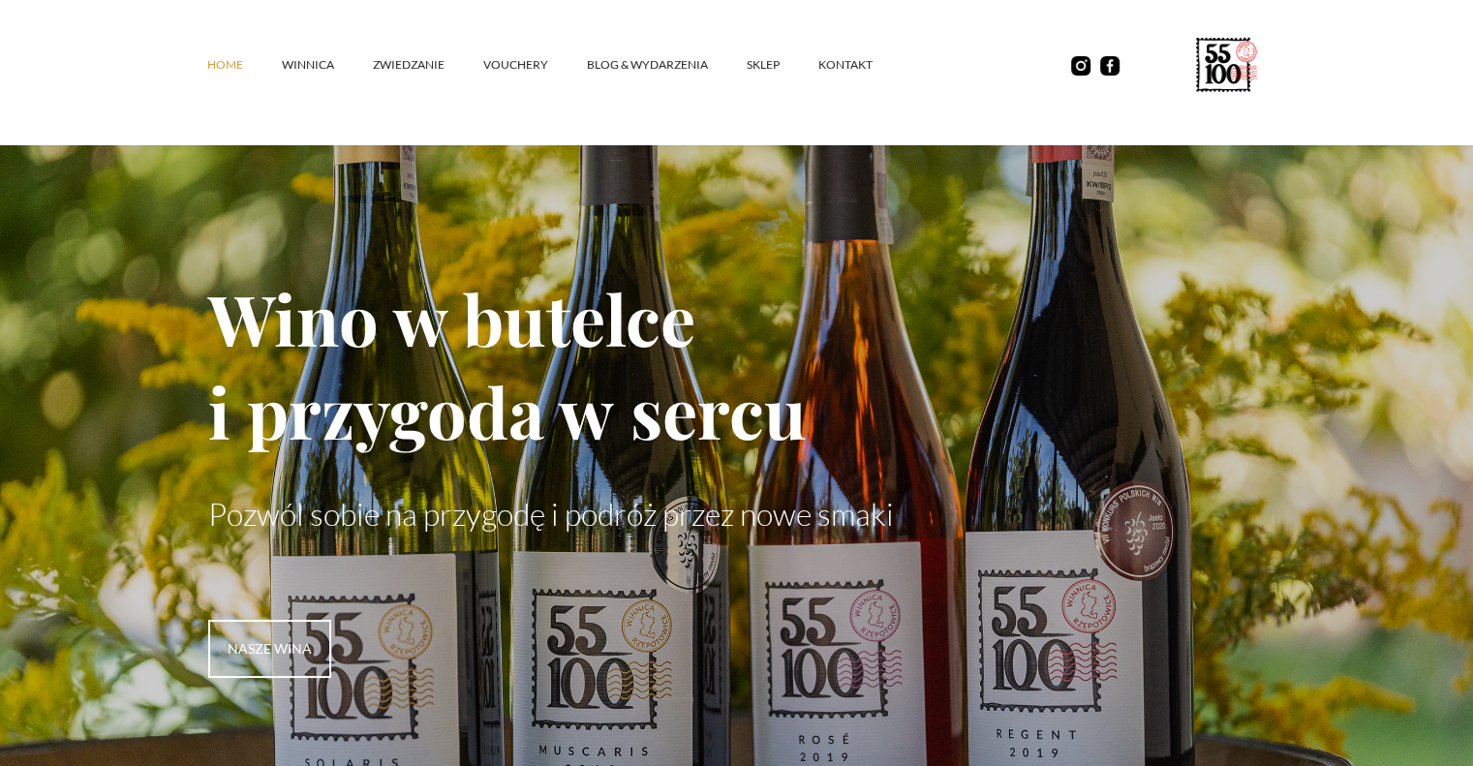 Image resolution: width=1473 pixels, height=766 pixels. I want to click on a: winnica, so click(327, 65).